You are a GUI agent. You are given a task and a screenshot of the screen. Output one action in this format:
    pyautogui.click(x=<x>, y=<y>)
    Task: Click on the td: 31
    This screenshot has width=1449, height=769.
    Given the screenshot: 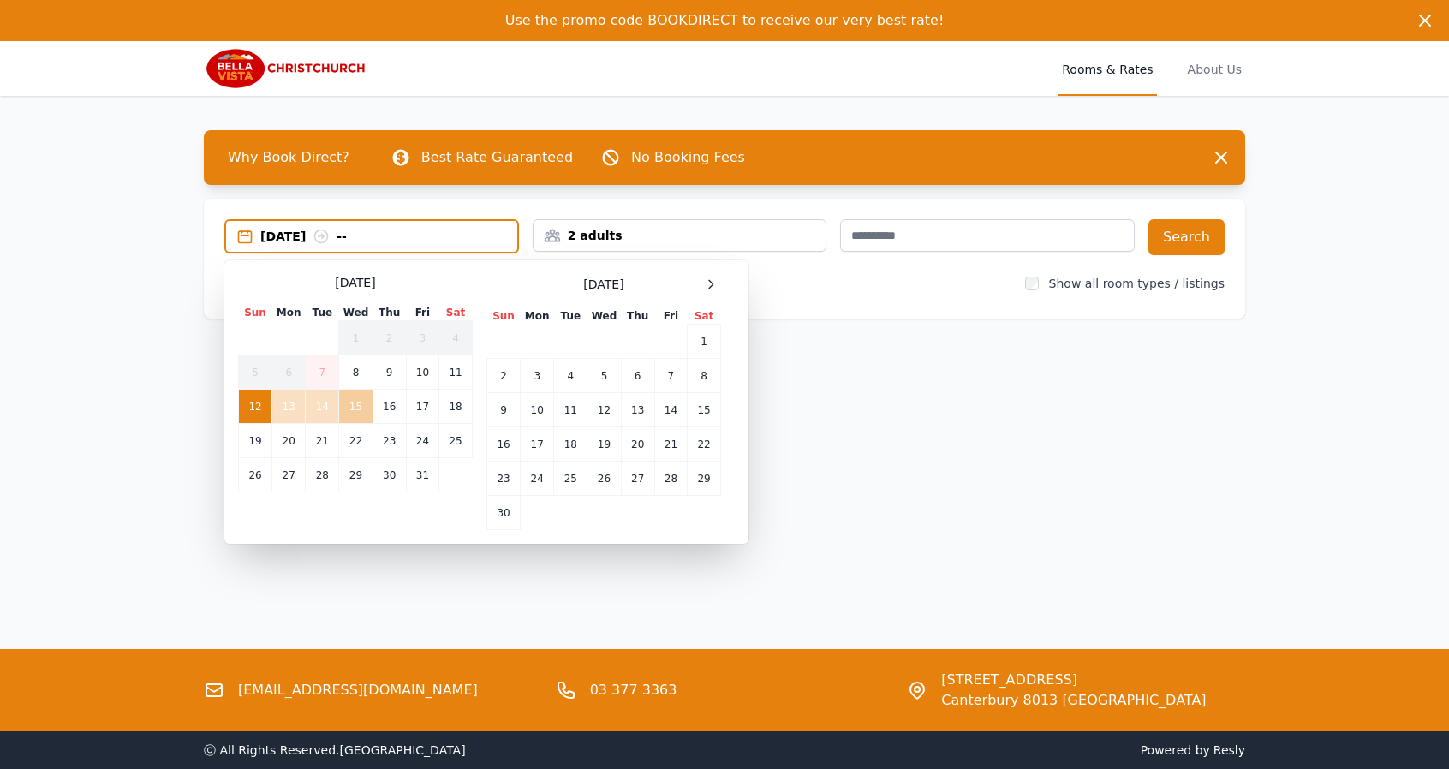 What is the action you would take?
    pyautogui.click(x=422, y=475)
    